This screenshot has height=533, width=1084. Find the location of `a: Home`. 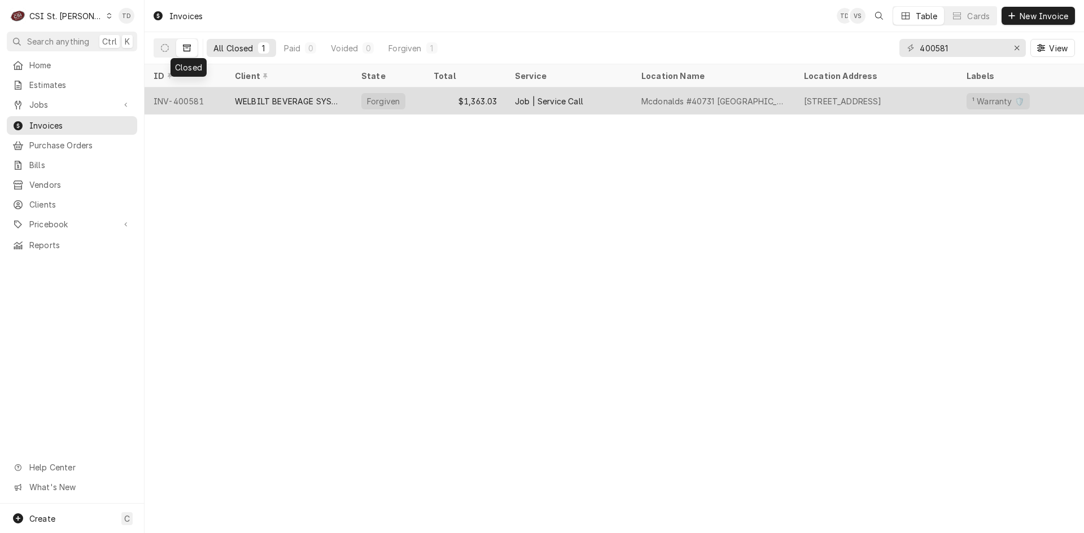

a: Home is located at coordinates (72, 65).